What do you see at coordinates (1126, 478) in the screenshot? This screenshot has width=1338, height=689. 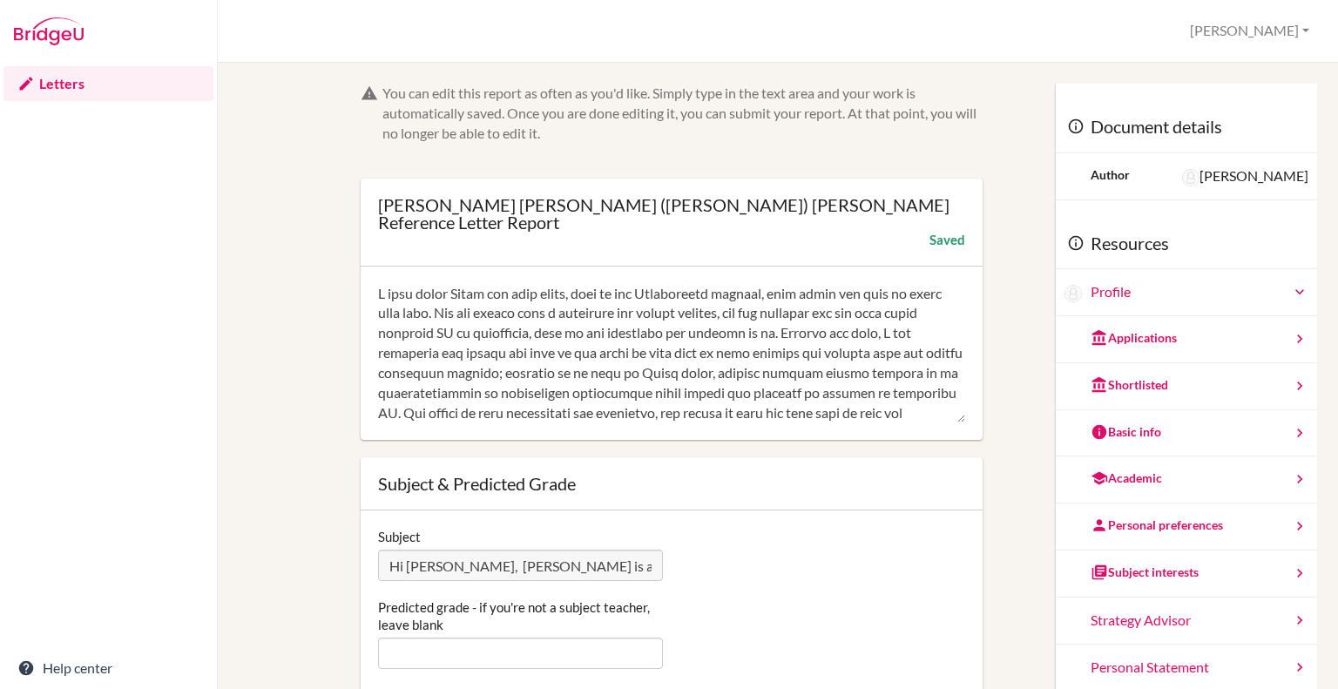 I see `div: Academic` at bounding box center [1126, 478].